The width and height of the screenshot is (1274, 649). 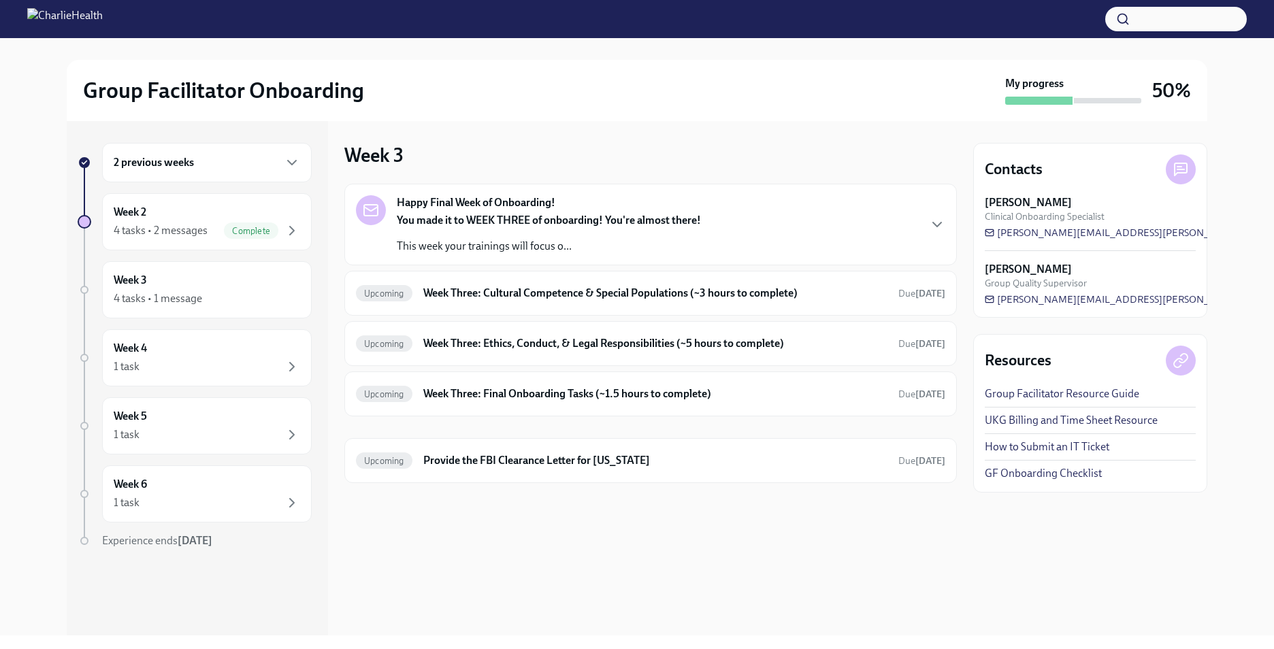 What do you see at coordinates (921, 461) in the screenshot?
I see `span: October 8th, 2025 09:00` at bounding box center [921, 461].